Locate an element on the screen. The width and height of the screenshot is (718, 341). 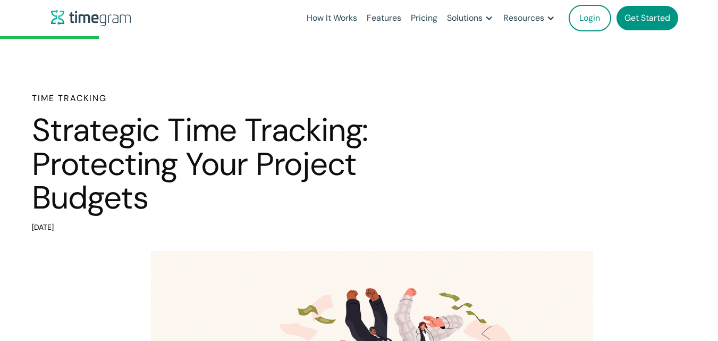
div: Resources is located at coordinates (523, 18).